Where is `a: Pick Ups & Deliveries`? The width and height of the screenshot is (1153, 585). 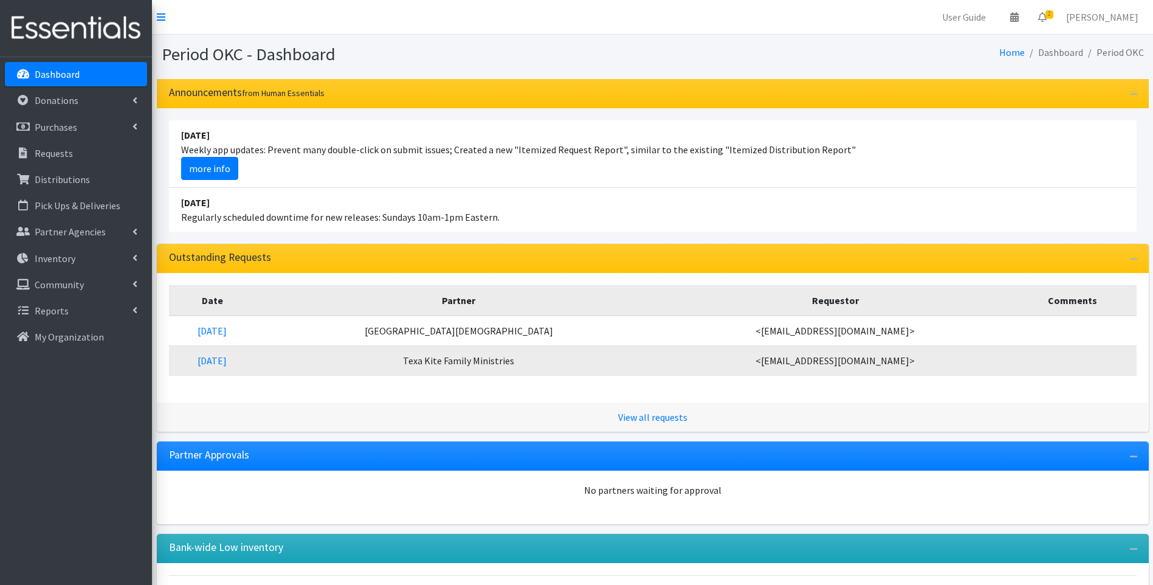 a: Pick Ups & Deliveries is located at coordinates (76, 205).